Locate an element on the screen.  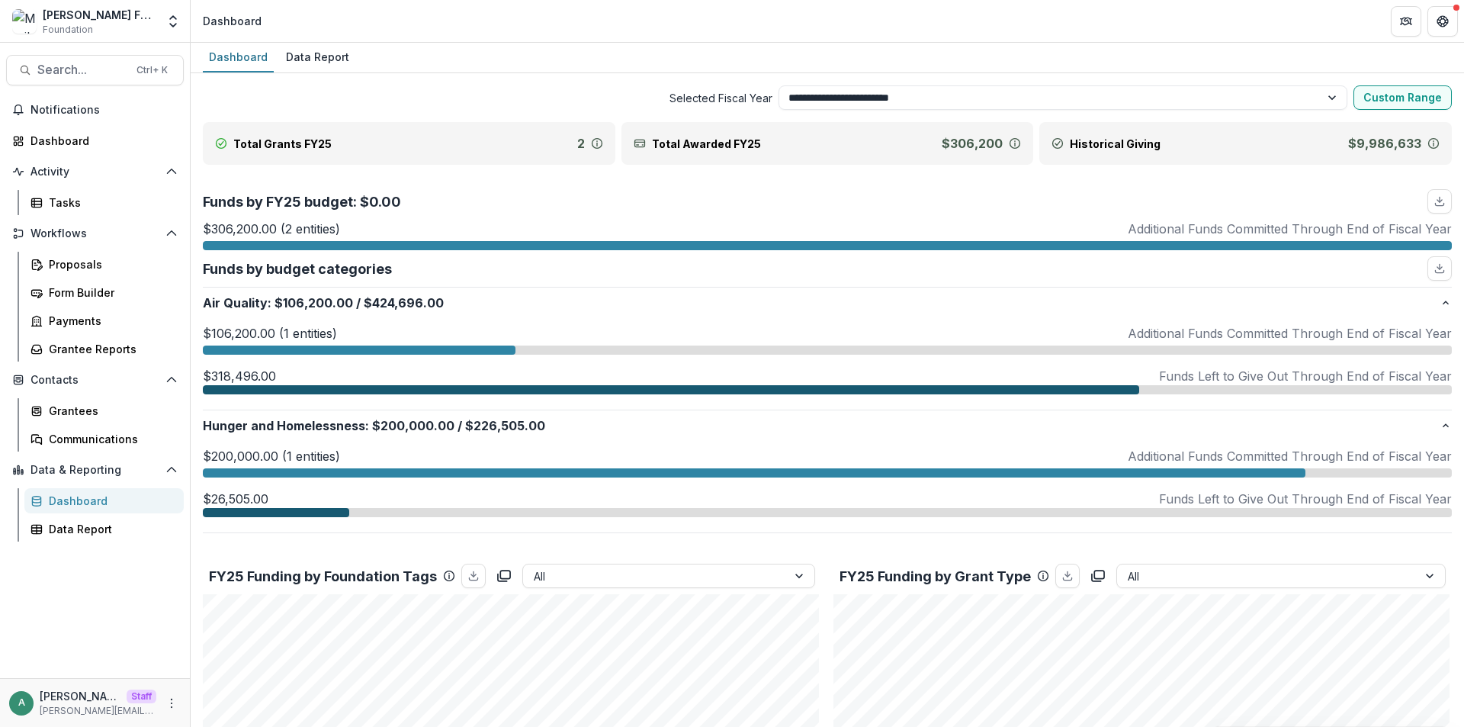
button: Partners is located at coordinates (1406, 21).